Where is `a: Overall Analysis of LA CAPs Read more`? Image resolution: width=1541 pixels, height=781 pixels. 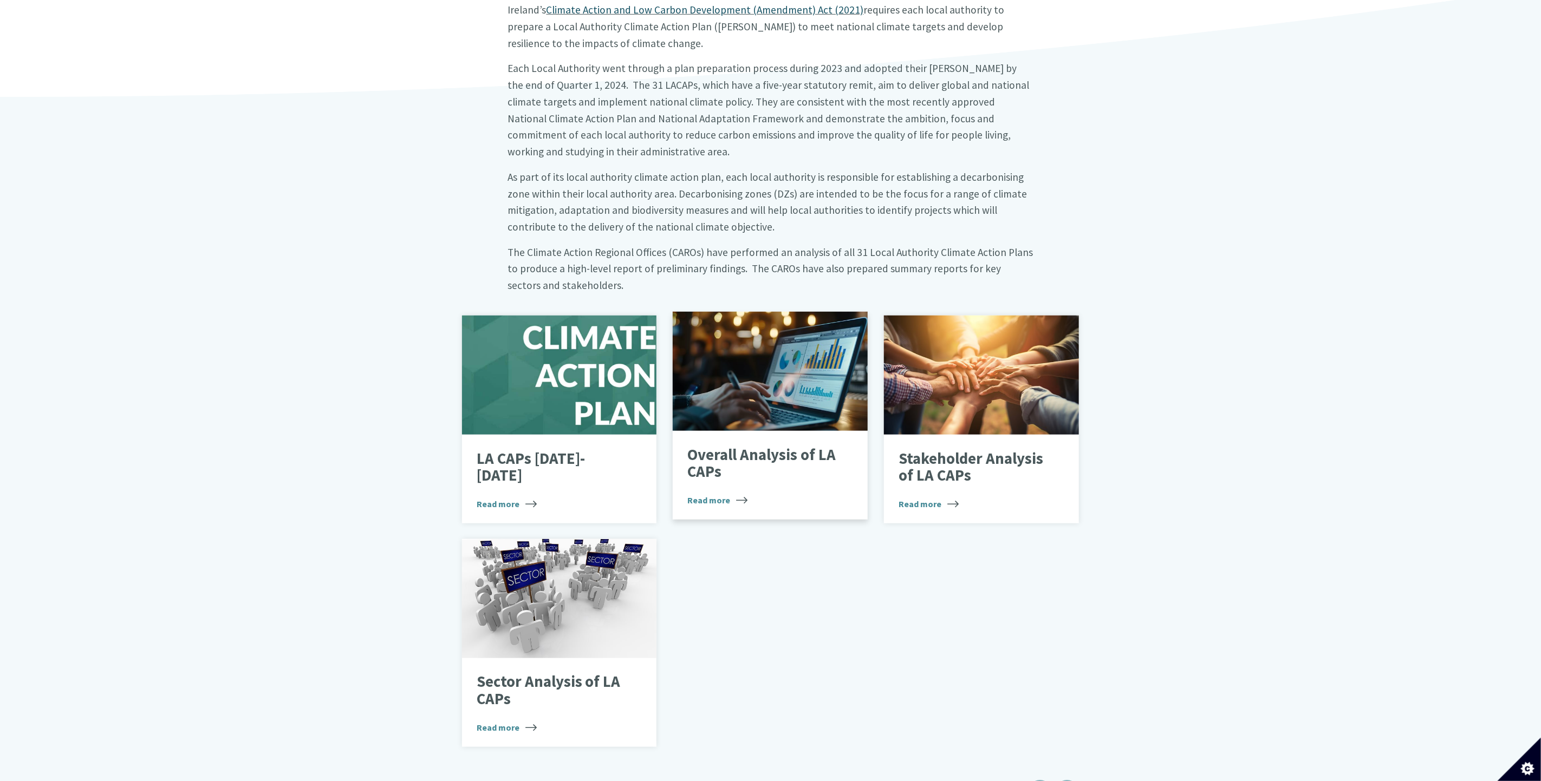 a: Overall Analysis of LA CAPs Read more is located at coordinates (770, 416).